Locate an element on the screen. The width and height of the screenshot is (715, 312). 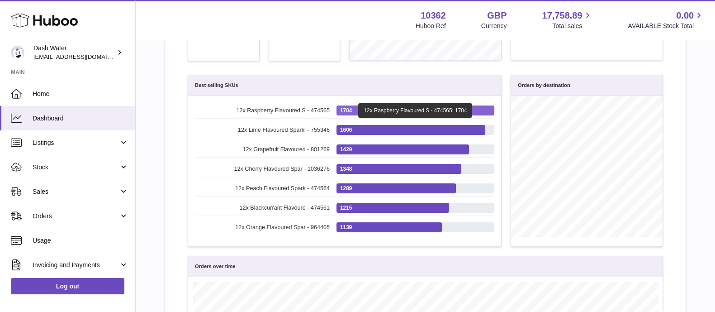
span: Invoicing and Payments is located at coordinates (76, 265).